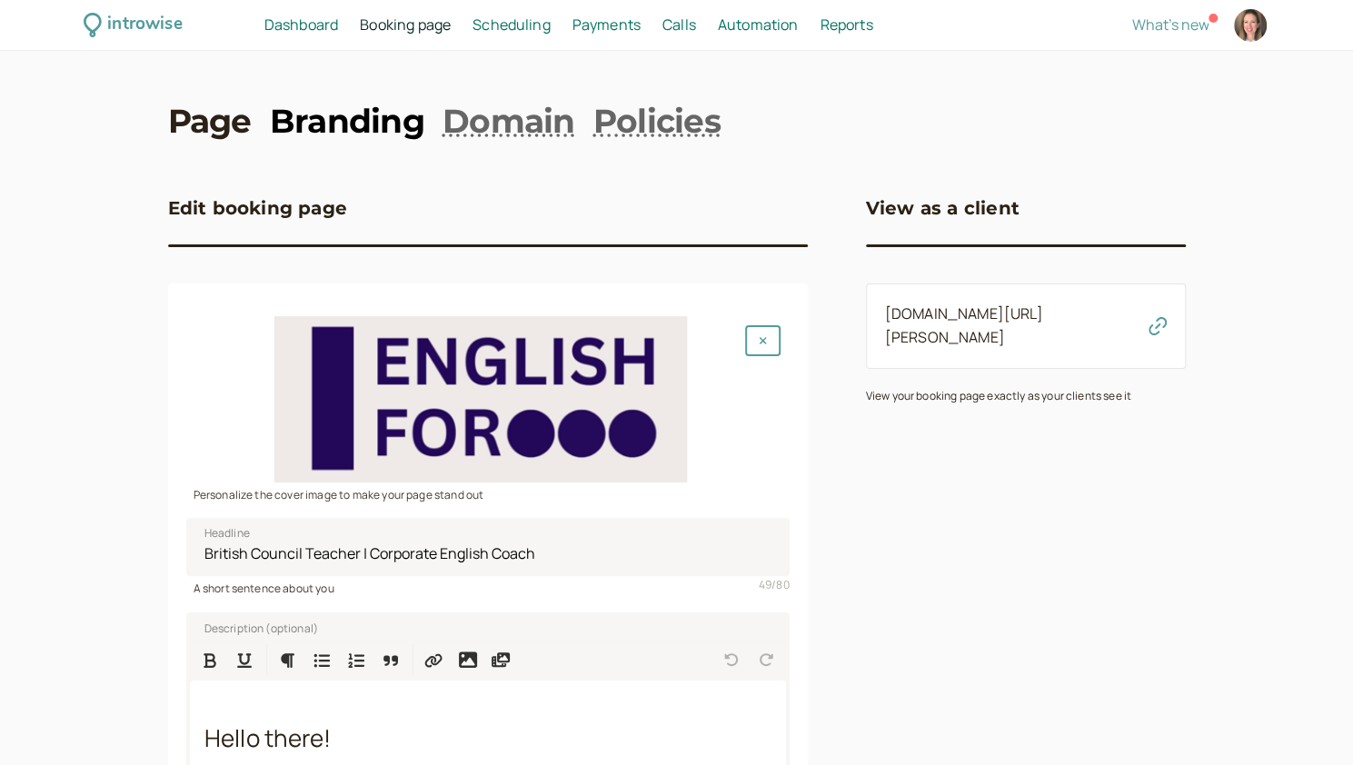 The width and height of the screenshot is (1353, 765). What do you see at coordinates (405, 25) in the screenshot?
I see `a: Booking page` at bounding box center [405, 25].